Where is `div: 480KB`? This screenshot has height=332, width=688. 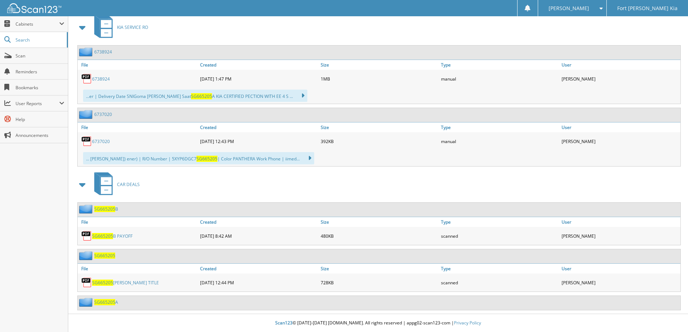 div: 480KB is located at coordinates (379, 236).